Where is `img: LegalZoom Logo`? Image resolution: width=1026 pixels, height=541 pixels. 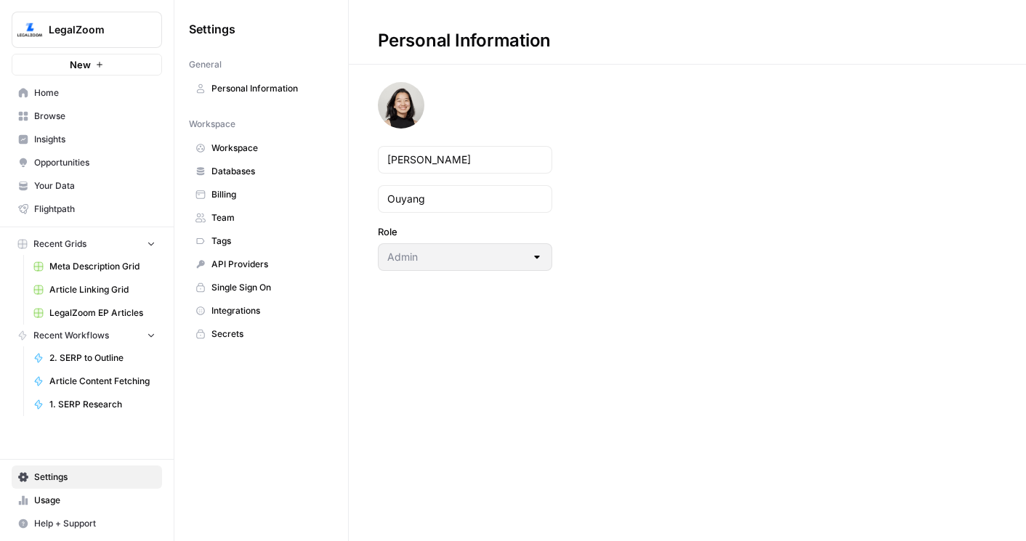
img: LegalZoom Logo is located at coordinates (30, 30).